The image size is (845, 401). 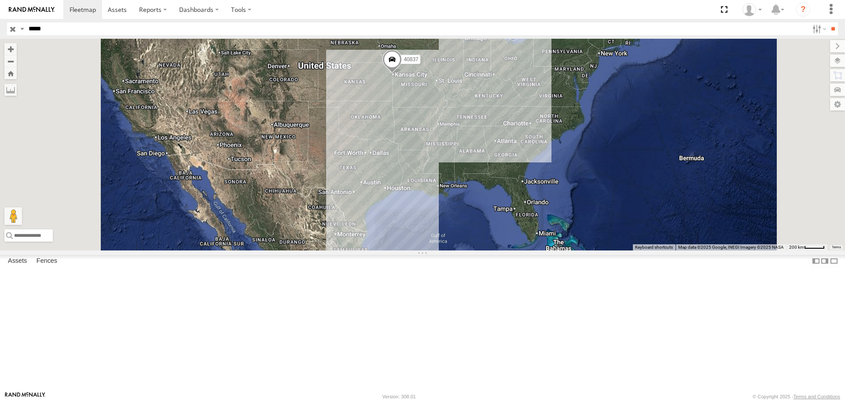 What do you see at coordinates (11, 73) in the screenshot?
I see `button: Zoom Home` at bounding box center [11, 73].